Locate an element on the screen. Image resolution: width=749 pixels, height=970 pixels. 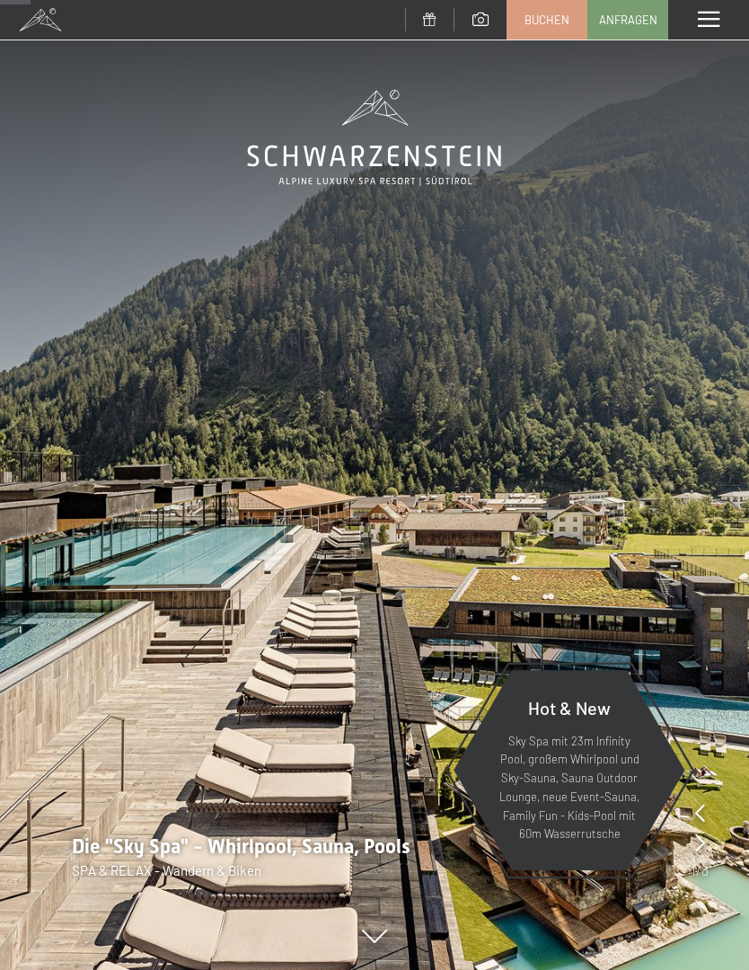
span: Hot & New is located at coordinates (569, 708).